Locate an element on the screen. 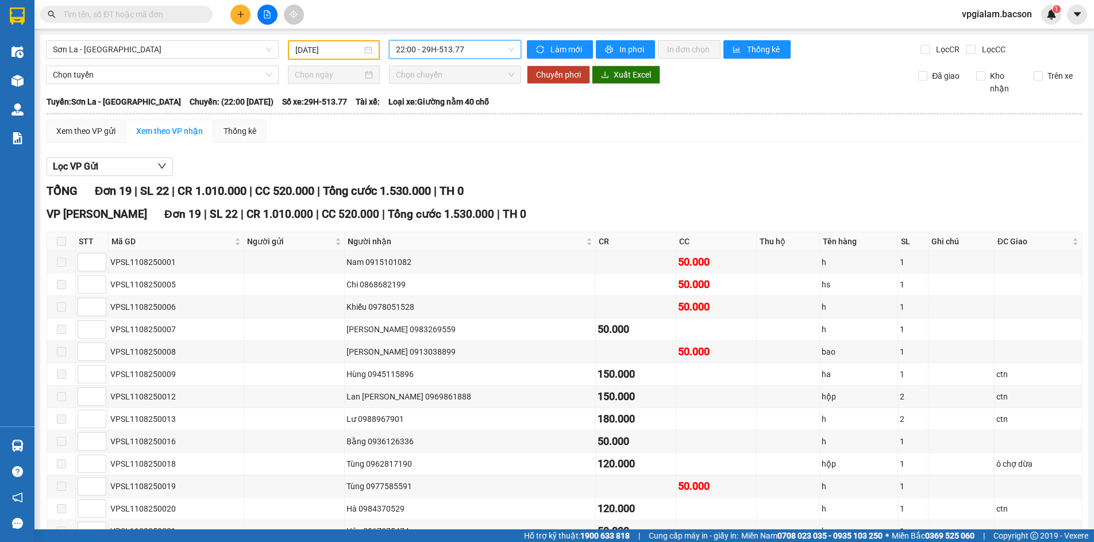  span: Kho nhận is located at coordinates (1005, 82).